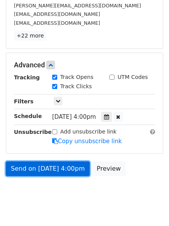 This screenshot has height=226, width=169. I want to click on strong: Filters, so click(24, 101).